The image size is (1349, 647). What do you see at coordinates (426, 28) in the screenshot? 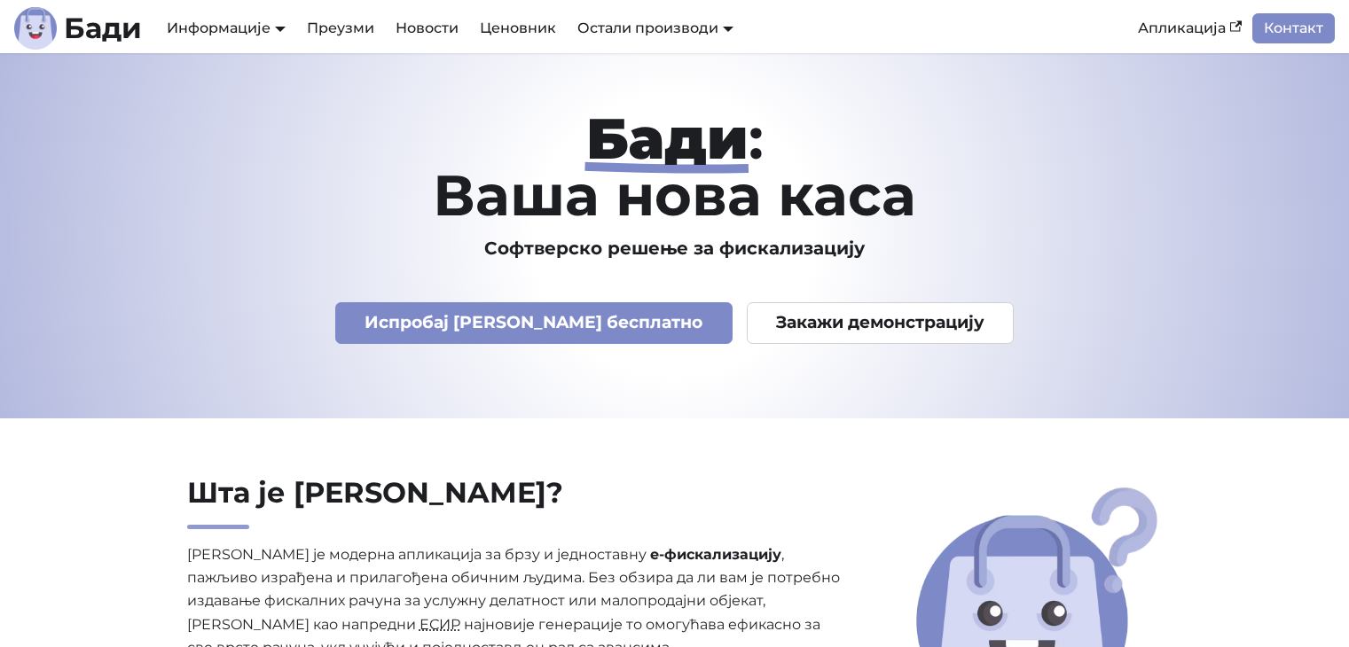
I see `a: Новости` at bounding box center [426, 28].